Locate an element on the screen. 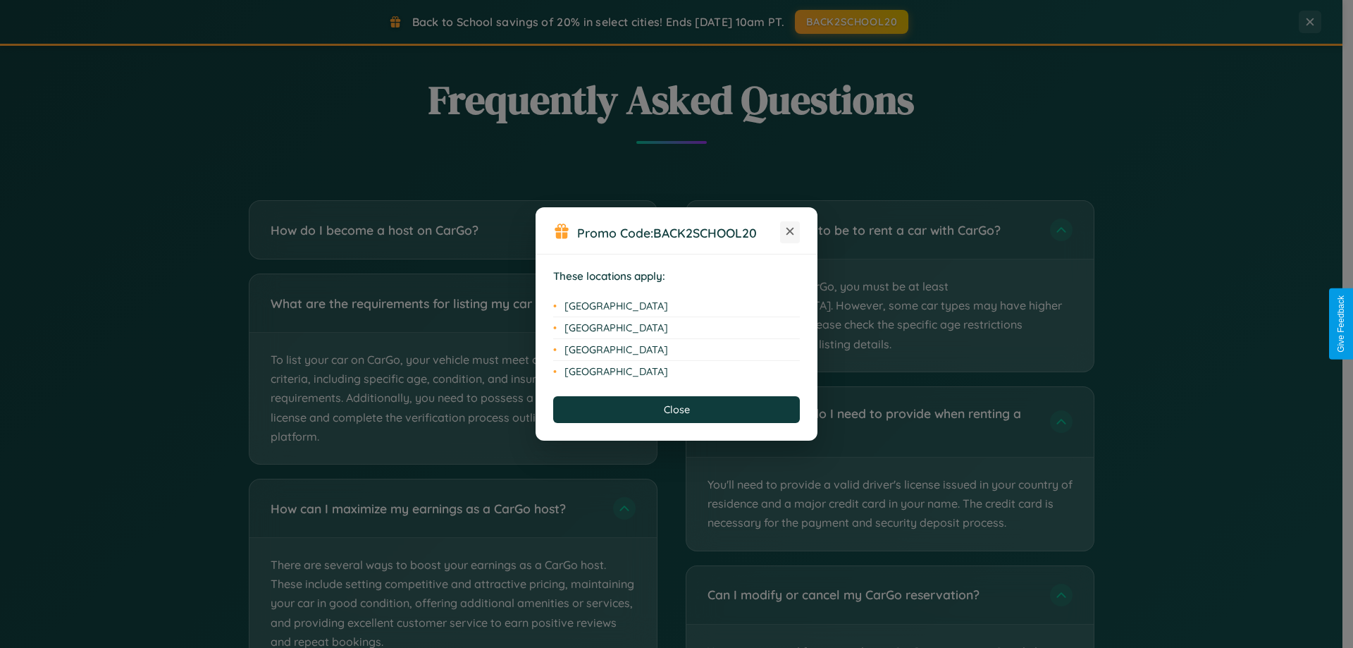 Image resolution: width=1353 pixels, height=648 pixels. b: BACK2SCHOOL20 is located at coordinates (705, 233).